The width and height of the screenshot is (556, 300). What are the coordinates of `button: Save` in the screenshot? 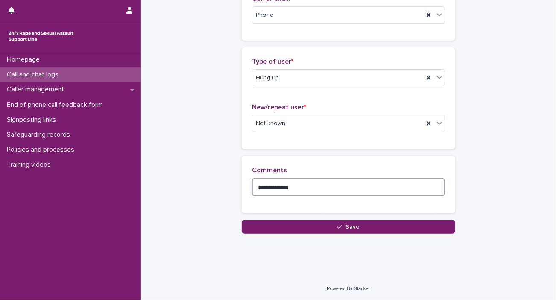 It's located at (349, 227).